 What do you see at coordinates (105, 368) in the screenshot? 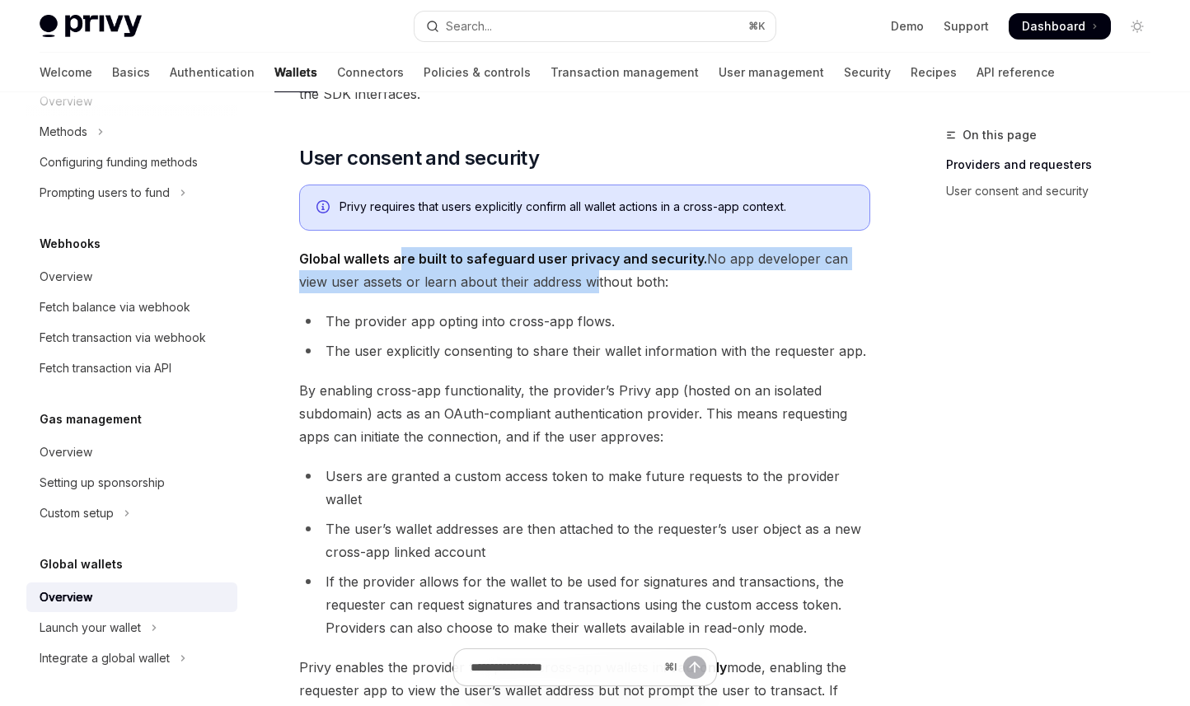
I see `div: Fetch transaction via API` at bounding box center [105, 368].